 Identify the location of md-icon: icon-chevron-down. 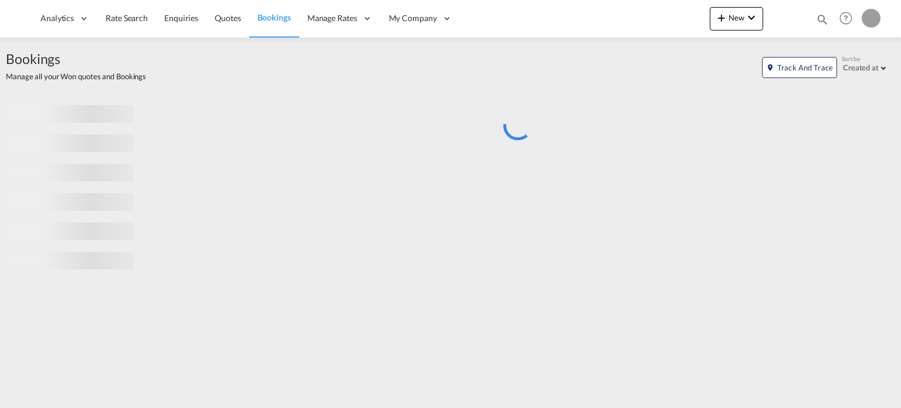
(752, 18).